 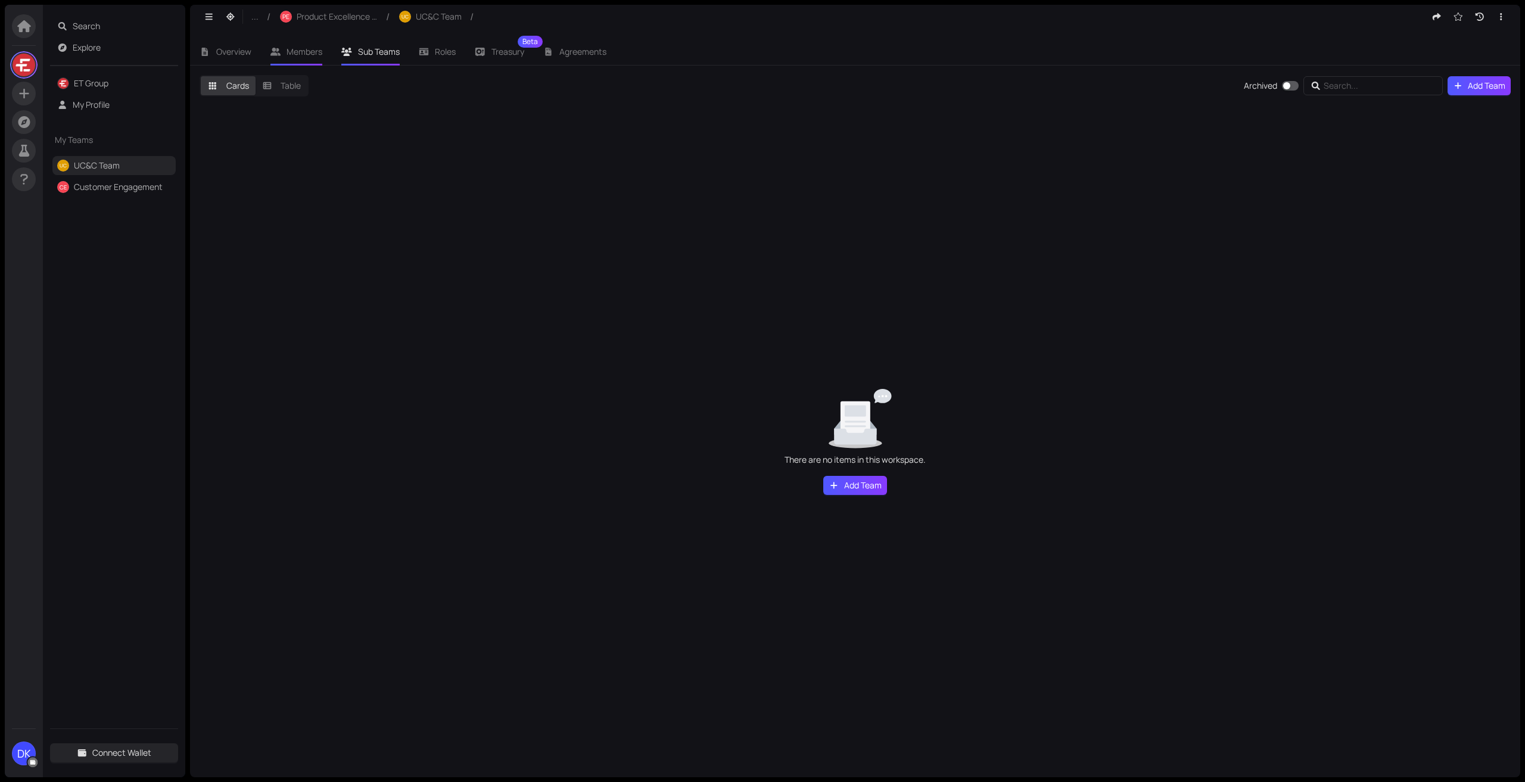 What do you see at coordinates (405, 16) in the screenshot?
I see `span: UC` at bounding box center [405, 16].